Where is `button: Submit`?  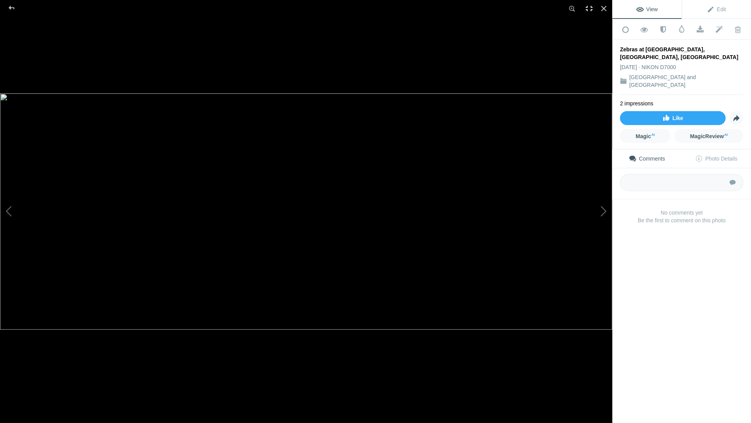 button: Submit is located at coordinates (733, 182).